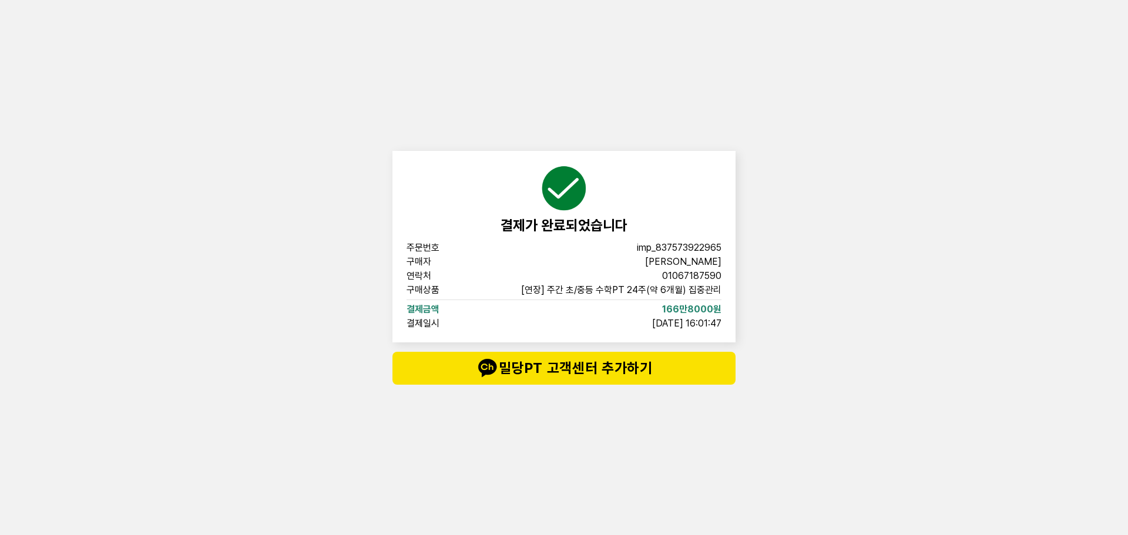 Image resolution: width=1128 pixels, height=535 pixels. Describe the element at coordinates (621, 290) in the screenshot. I see `span: [연장] 주간 초/중등 수학PT 24주(약 6개월) 집중관리` at that location.